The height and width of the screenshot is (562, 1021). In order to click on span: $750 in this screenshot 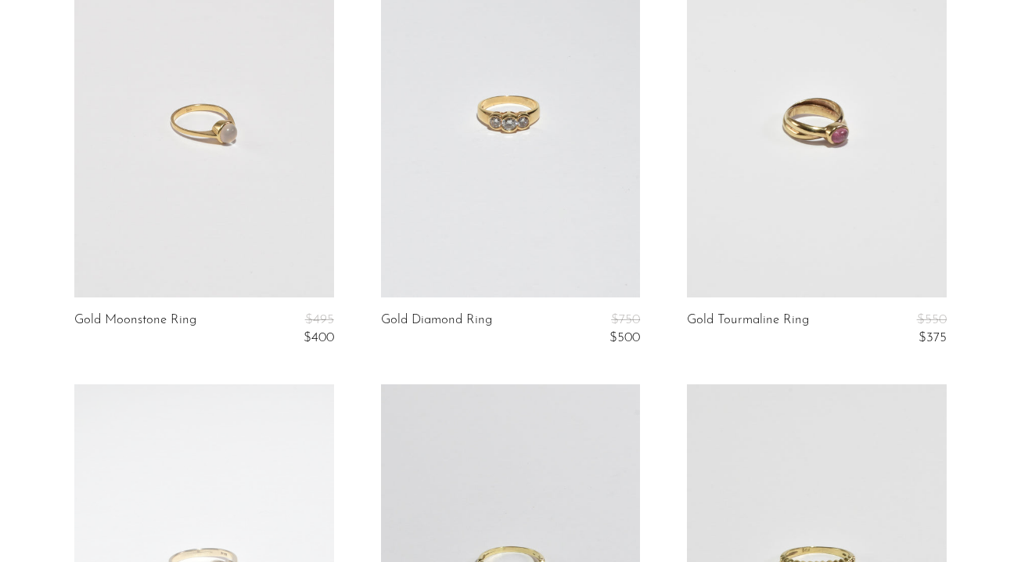, I will do `click(625, 319)`.